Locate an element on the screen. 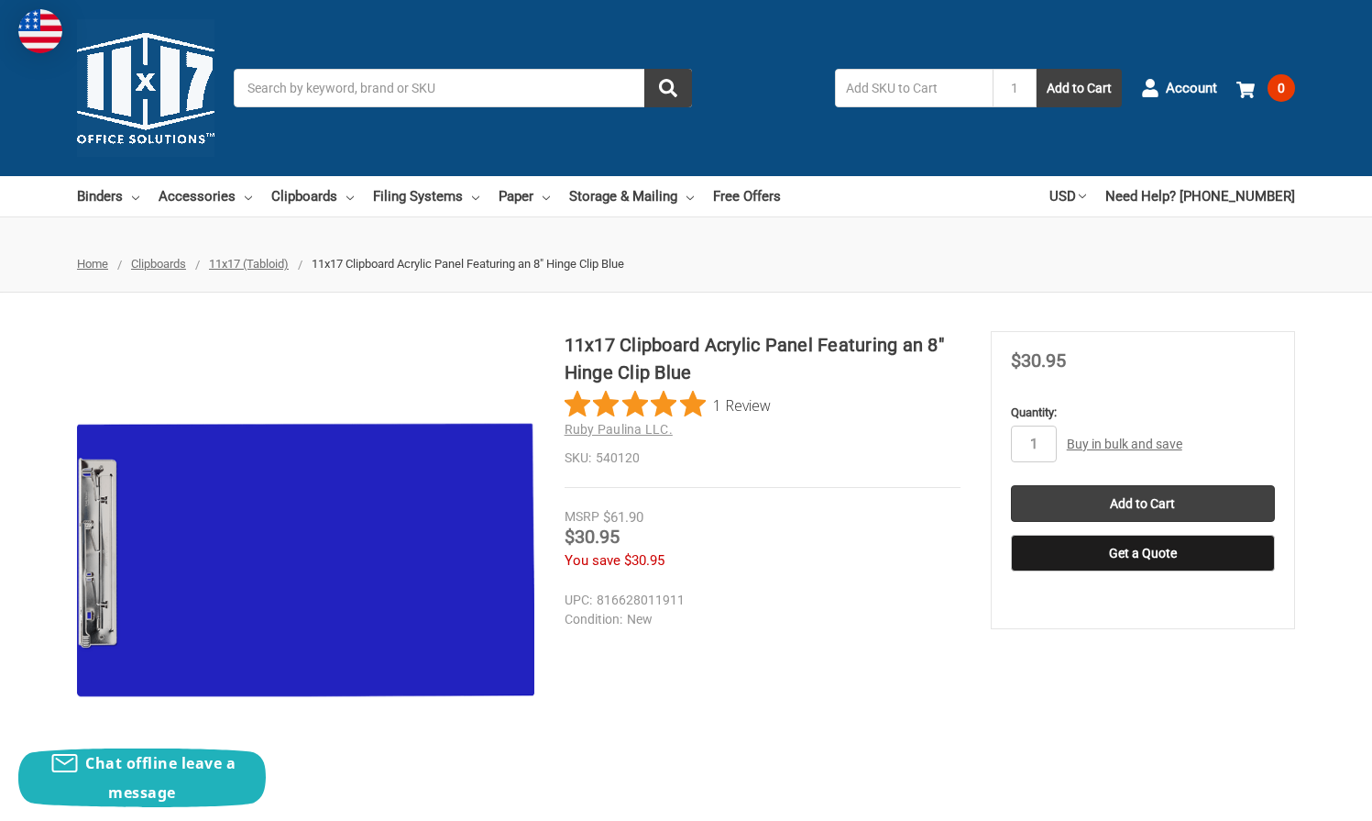  dd: 540120 is located at coordinates (763, 457).